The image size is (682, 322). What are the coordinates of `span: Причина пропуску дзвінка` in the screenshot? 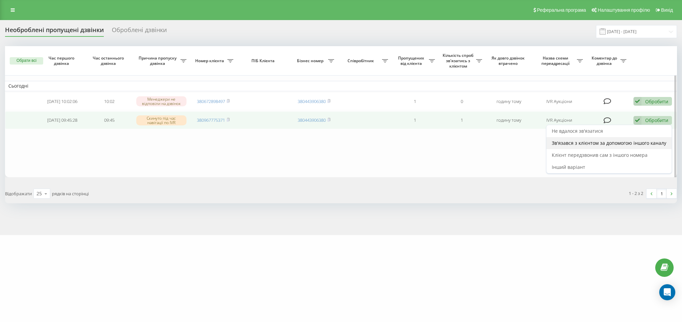 It's located at (158, 61).